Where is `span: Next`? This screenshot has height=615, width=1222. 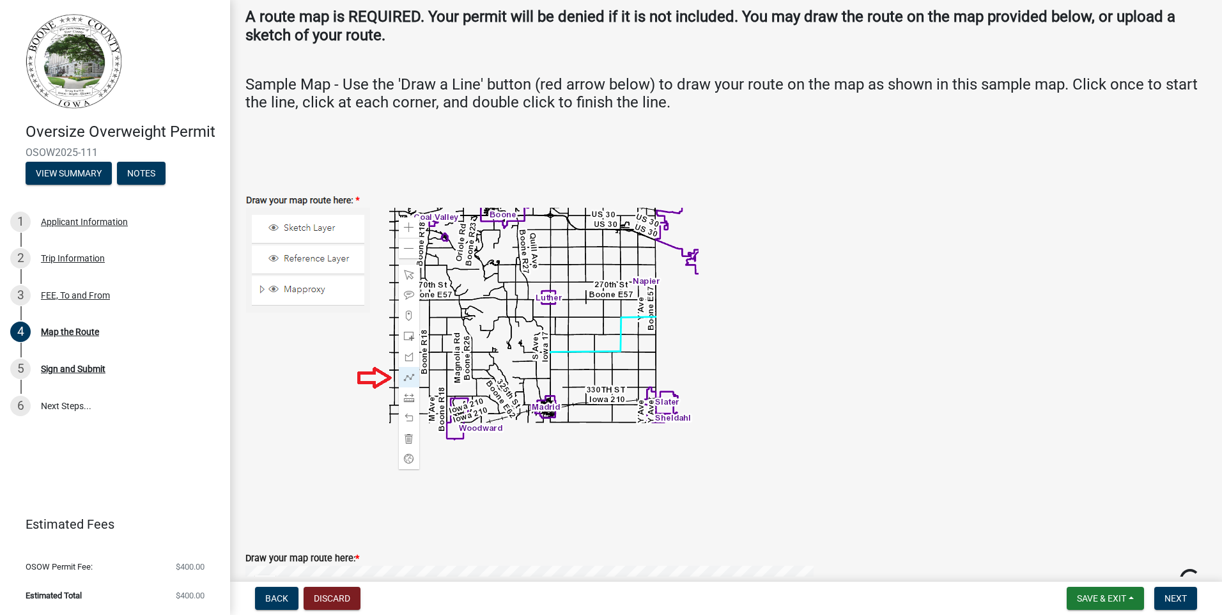 span: Next is located at coordinates (1176, 598).